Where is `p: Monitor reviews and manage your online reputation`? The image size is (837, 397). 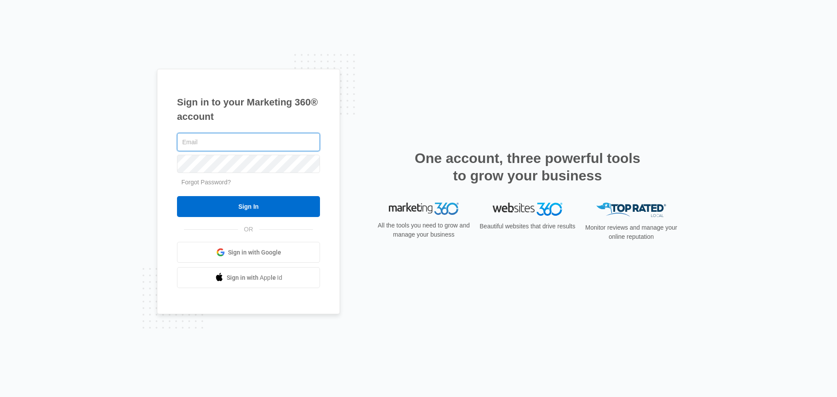
p: Monitor reviews and manage your online reputation is located at coordinates (631, 232).